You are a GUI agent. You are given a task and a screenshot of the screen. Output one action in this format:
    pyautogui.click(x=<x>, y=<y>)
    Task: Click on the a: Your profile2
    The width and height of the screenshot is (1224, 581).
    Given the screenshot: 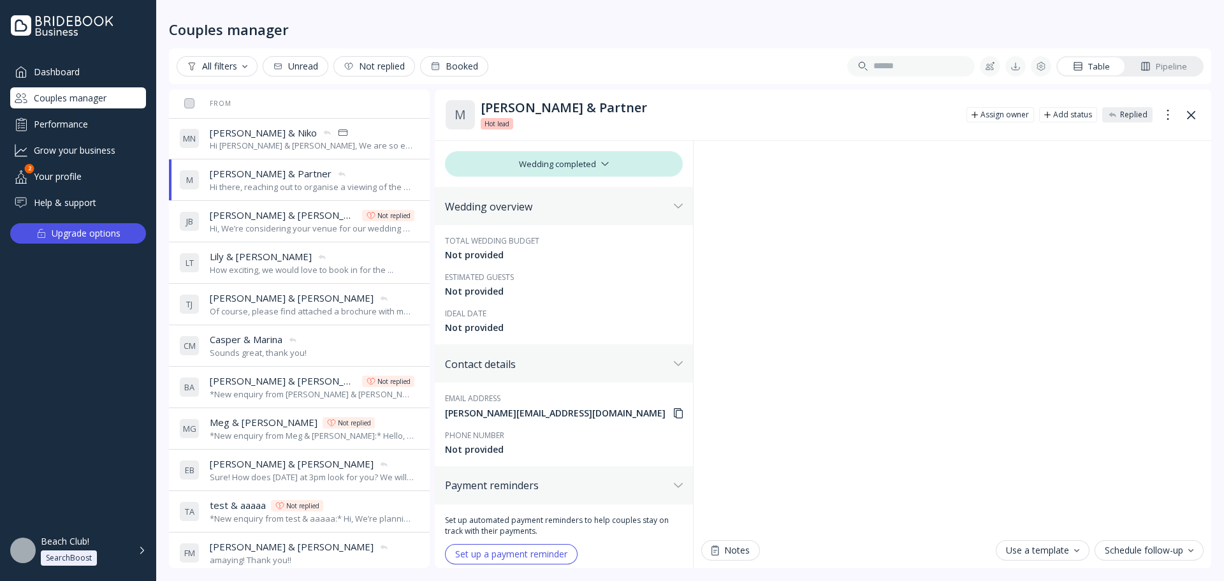 What is the action you would take?
    pyautogui.click(x=78, y=176)
    